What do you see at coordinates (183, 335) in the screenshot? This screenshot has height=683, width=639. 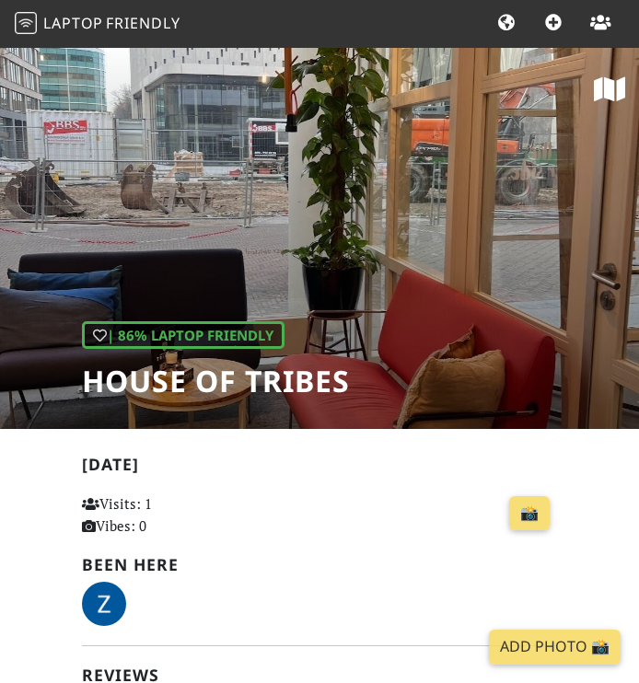 I see `div: | 86% Laptop Friendly` at bounding box center [183, 335].